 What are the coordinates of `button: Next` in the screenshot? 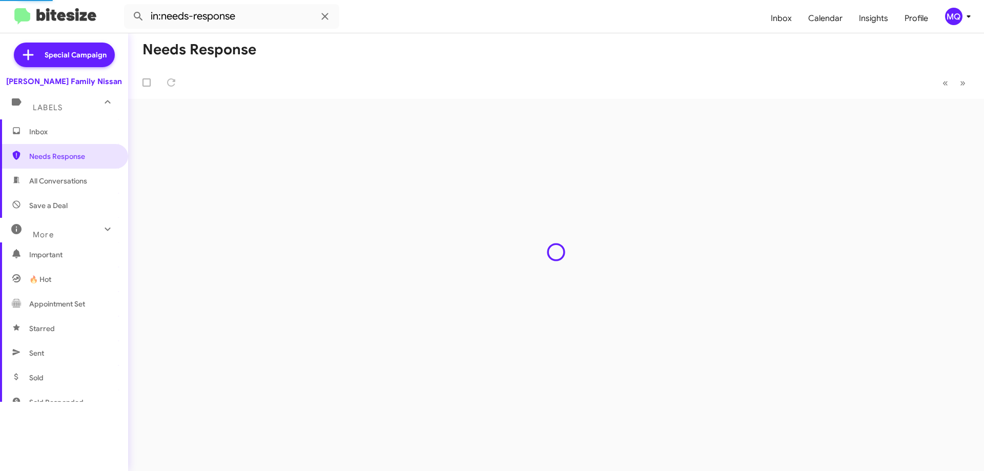 It's located at (963, 83).